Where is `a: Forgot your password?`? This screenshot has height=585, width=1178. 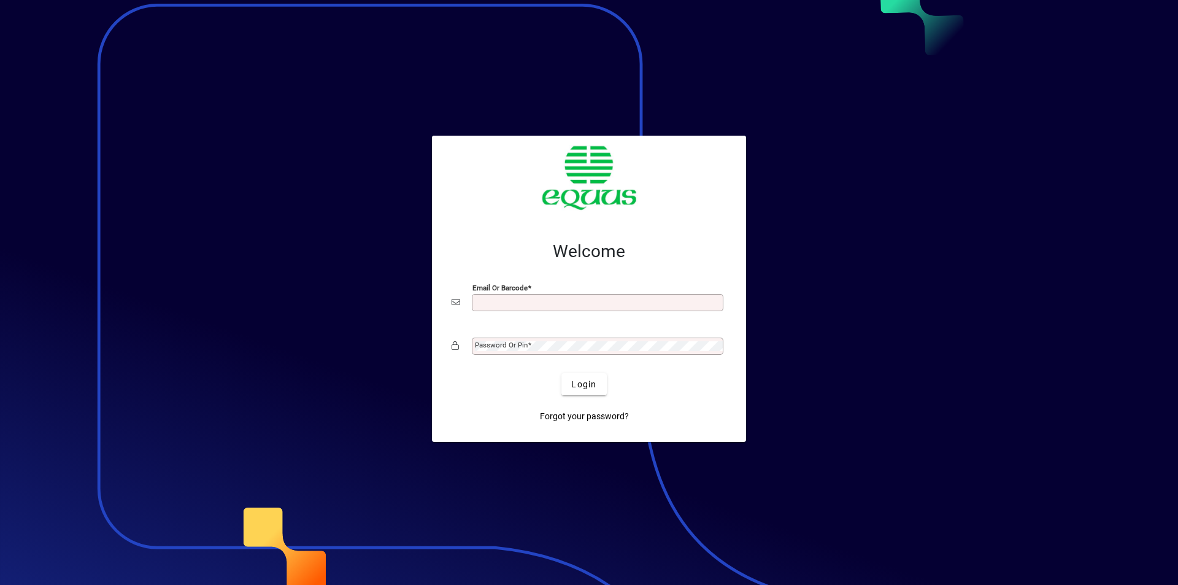
a: Forgot your password? is located at coordinates (584, 416).